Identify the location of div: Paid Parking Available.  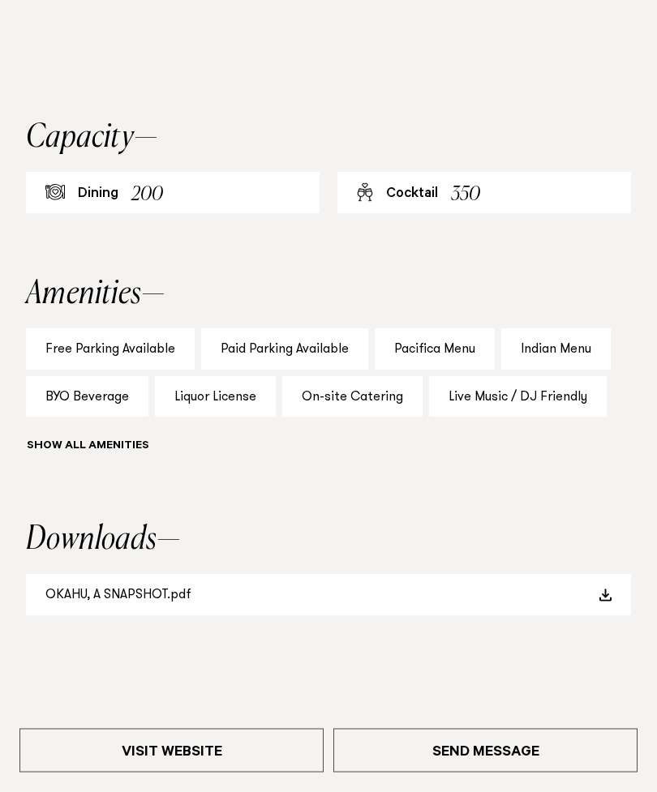
(285, 350).